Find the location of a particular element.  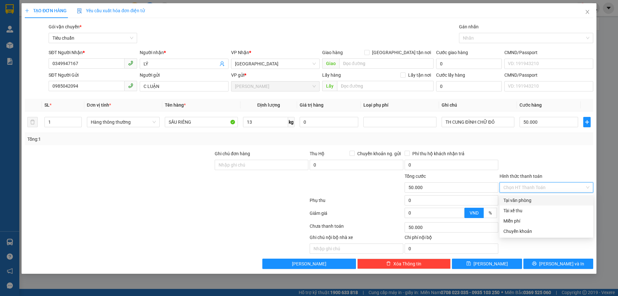

div: VP gửi is located at coordinates (275, 75).